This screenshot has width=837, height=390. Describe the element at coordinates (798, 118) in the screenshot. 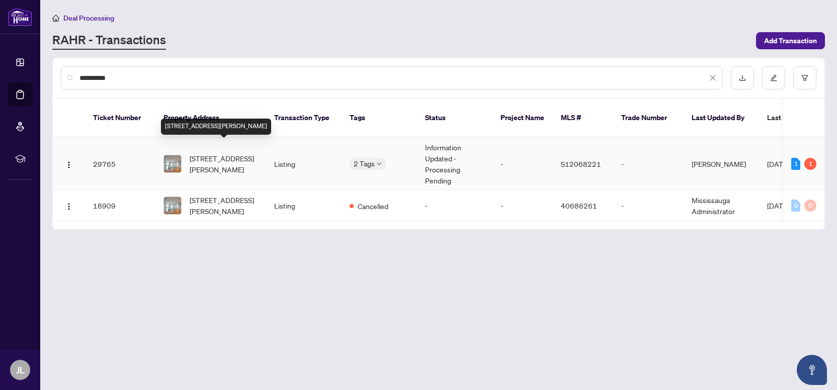

I see `span: Last Modified Date` at that location.